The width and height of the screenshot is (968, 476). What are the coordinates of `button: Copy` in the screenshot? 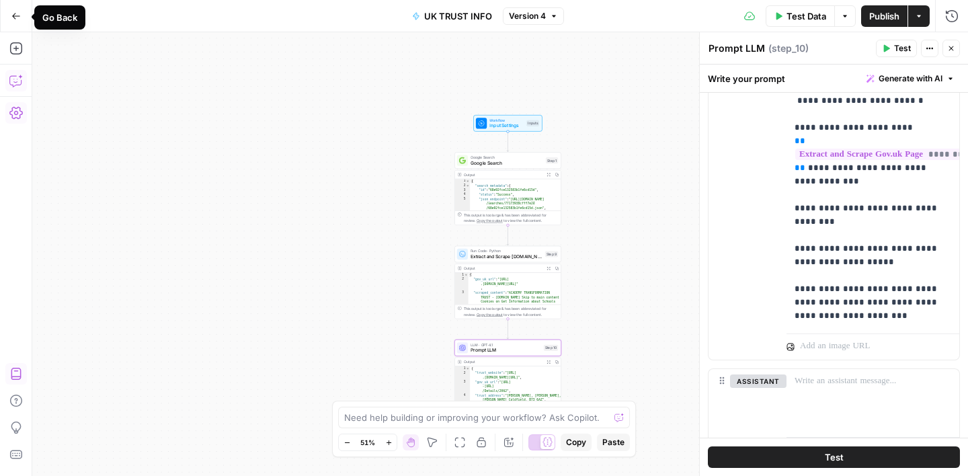 It's located at (576, 442).